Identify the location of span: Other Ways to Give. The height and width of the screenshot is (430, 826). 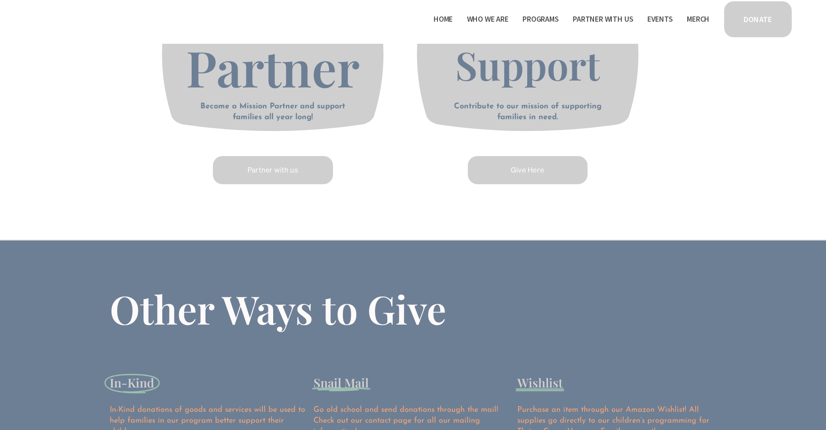
(278, 309).